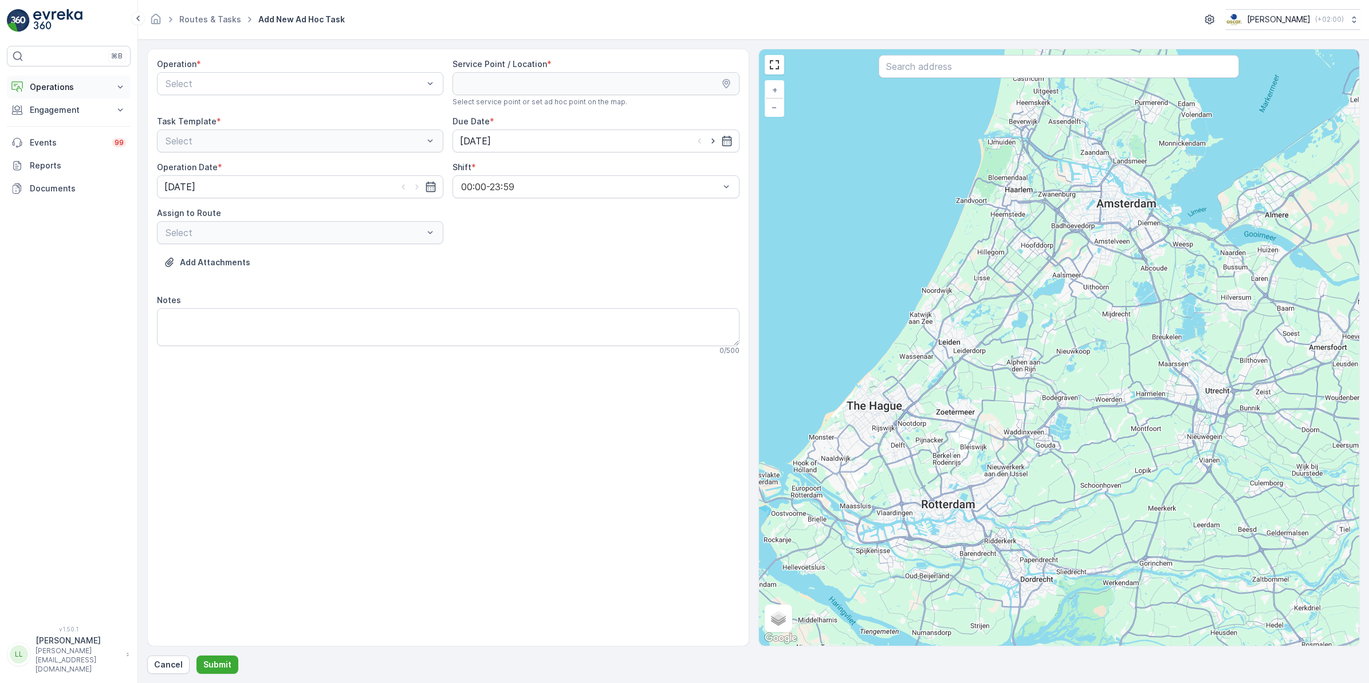 This screenshot has height=683, width=1369. What do you see at coordinates (169, 300) in the screenshot?
I see `label: Notes` at bounding box center [169, 300].